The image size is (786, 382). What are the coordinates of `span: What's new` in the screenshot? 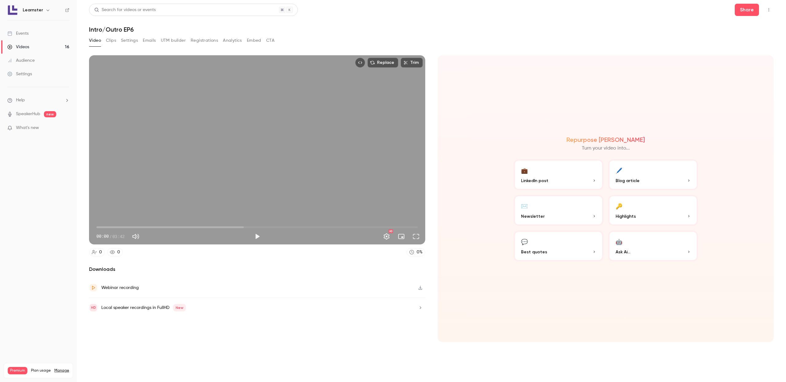 It's located at (27, 128).